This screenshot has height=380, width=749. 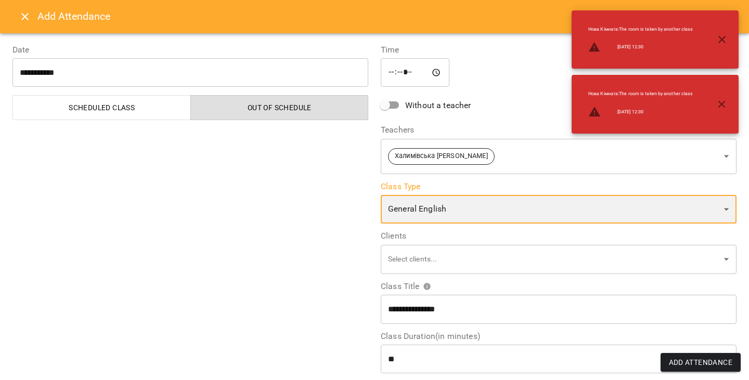 What do you see at coordinates (101, 108) in the screenshot?
I see `button: Scheduled class` at bounding box center [101, 108].